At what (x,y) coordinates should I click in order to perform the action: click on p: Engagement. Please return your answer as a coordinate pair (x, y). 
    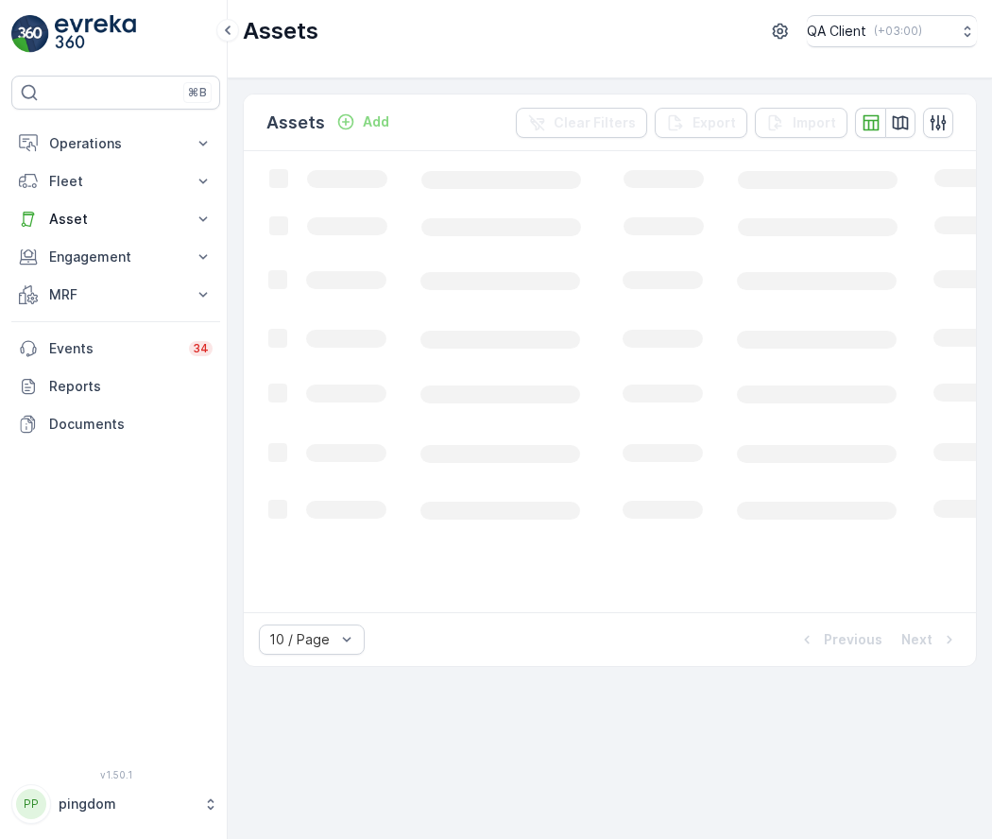
    Looking at the image, I should click on (115, 257).